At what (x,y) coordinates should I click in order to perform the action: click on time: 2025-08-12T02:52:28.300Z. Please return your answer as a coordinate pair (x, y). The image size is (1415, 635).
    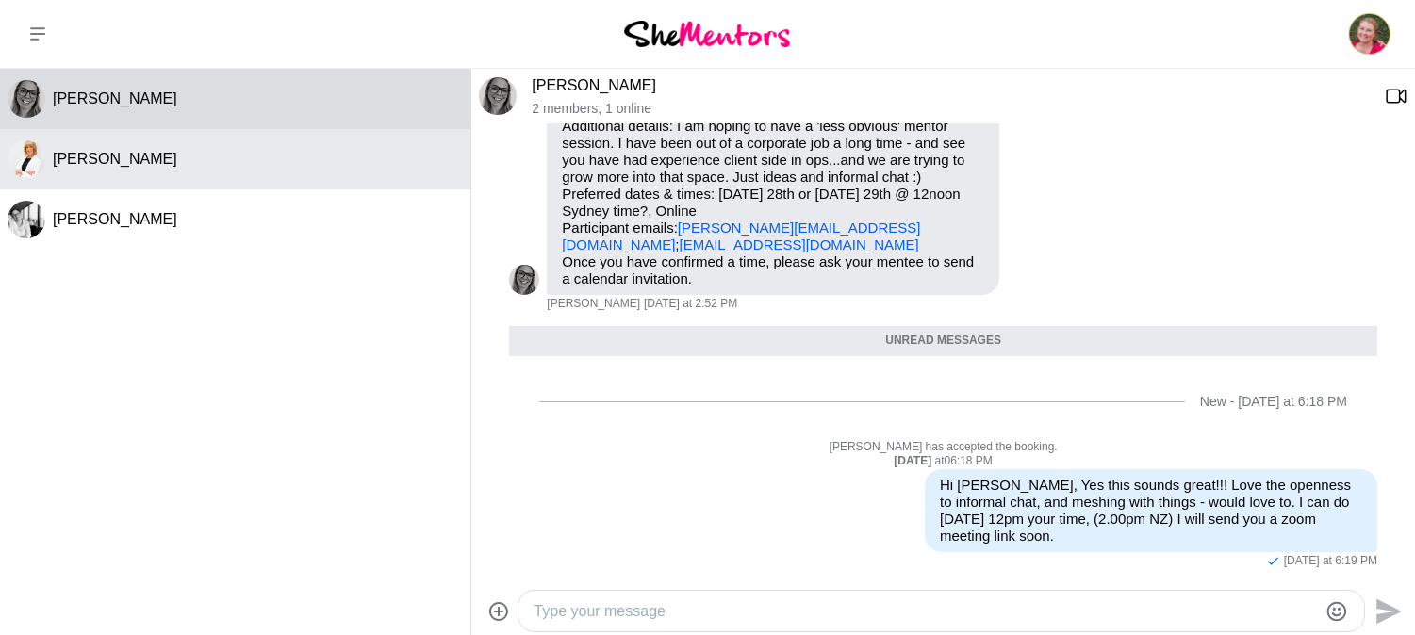
    Looking at the image, I should click on (690, 304).